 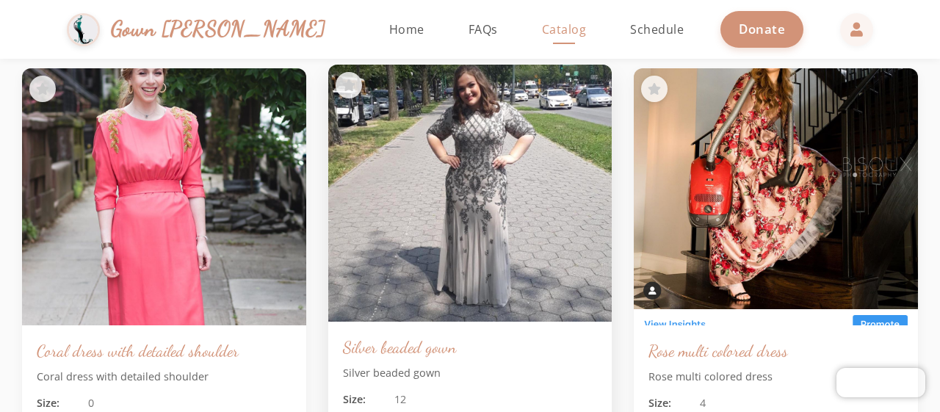 What do you see at coordinates (775, 197) in the screenshot?
I see `img: Rose multi colored dress` at bounding box center [775, 197].